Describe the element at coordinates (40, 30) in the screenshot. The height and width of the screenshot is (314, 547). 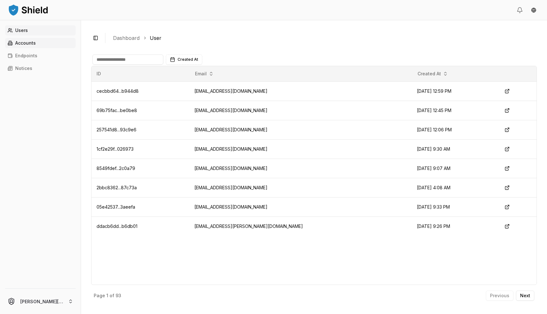
I see `a: Users` at that location.